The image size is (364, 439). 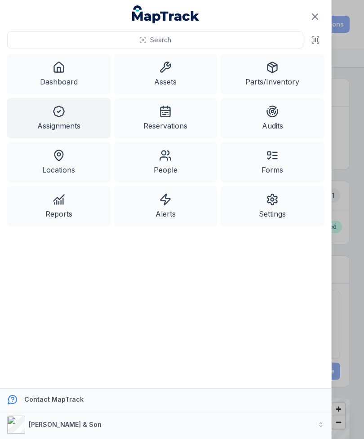 What do you see at coordinates (166, 74) in the screenshot?
I see `a: Assets` at bounding box center [166, 74].